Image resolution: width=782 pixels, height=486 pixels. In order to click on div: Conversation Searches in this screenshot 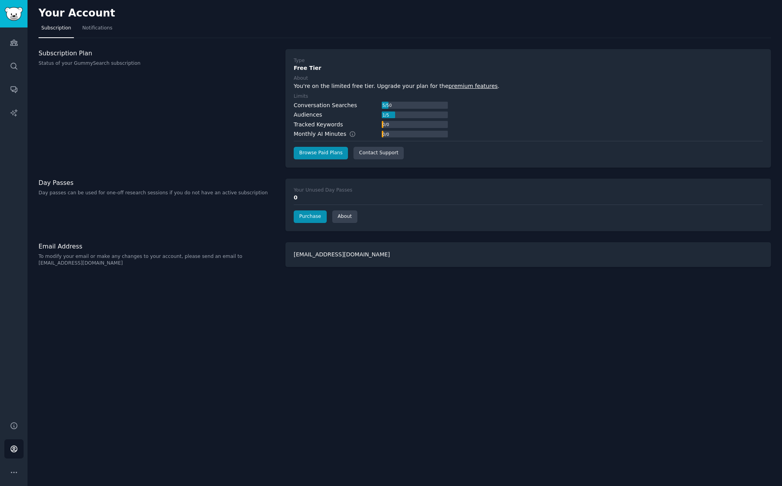, I will do `click(325, 105)`.